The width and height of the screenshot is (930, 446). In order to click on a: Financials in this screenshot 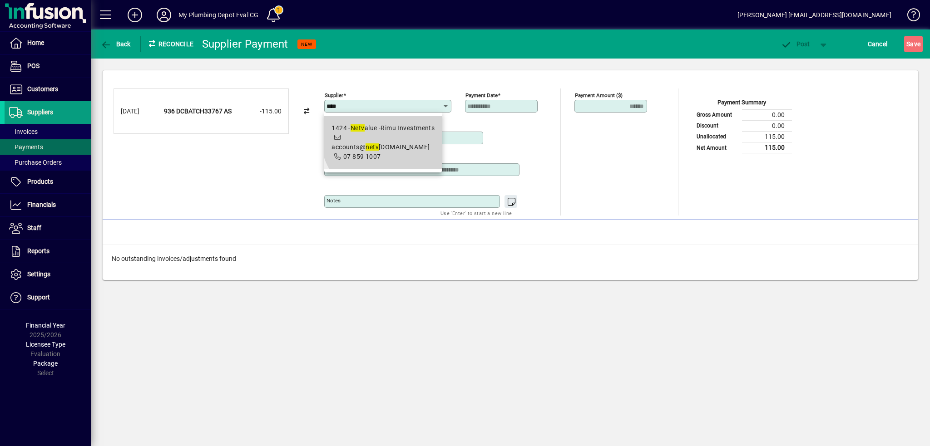, I will do `click(48, 205)`.